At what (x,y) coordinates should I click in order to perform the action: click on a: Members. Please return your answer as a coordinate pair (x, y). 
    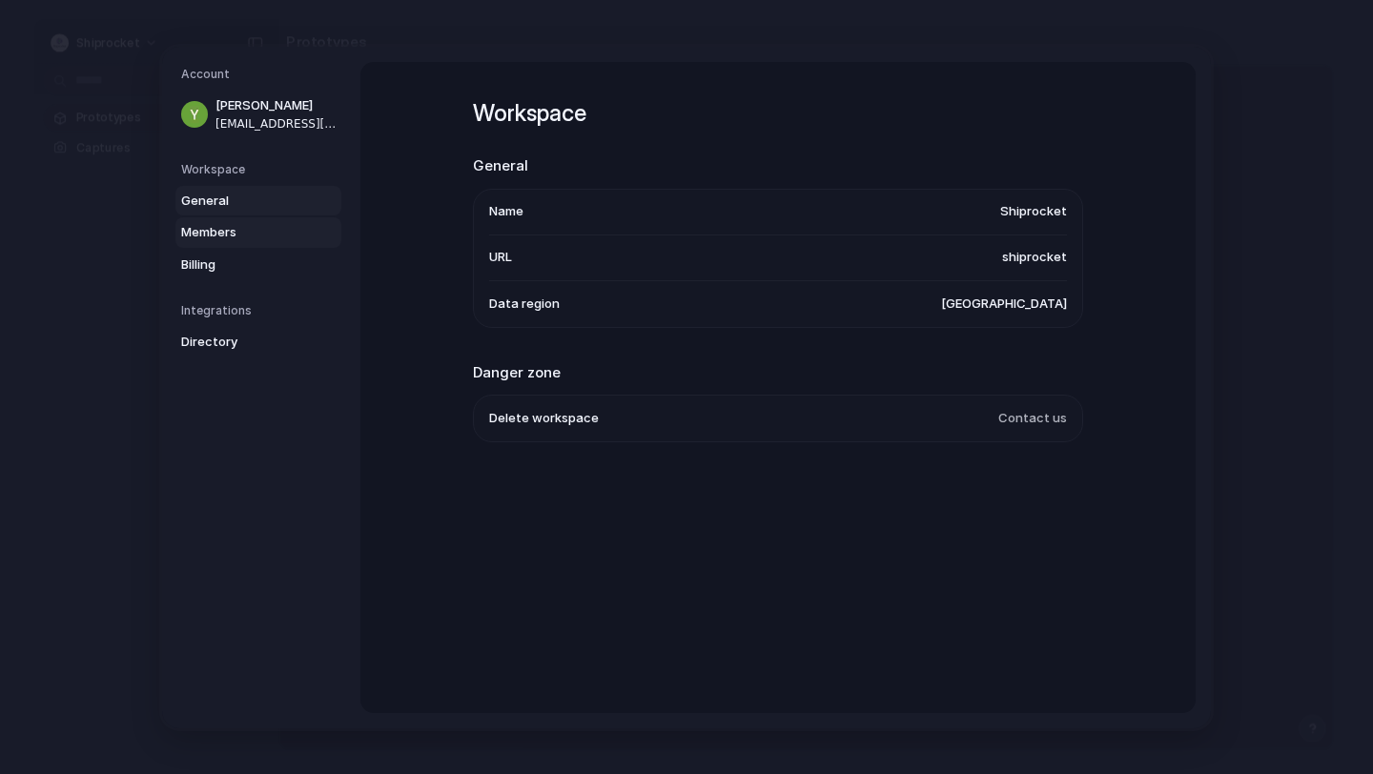
    Looking at the image, I should click on (258, 233).